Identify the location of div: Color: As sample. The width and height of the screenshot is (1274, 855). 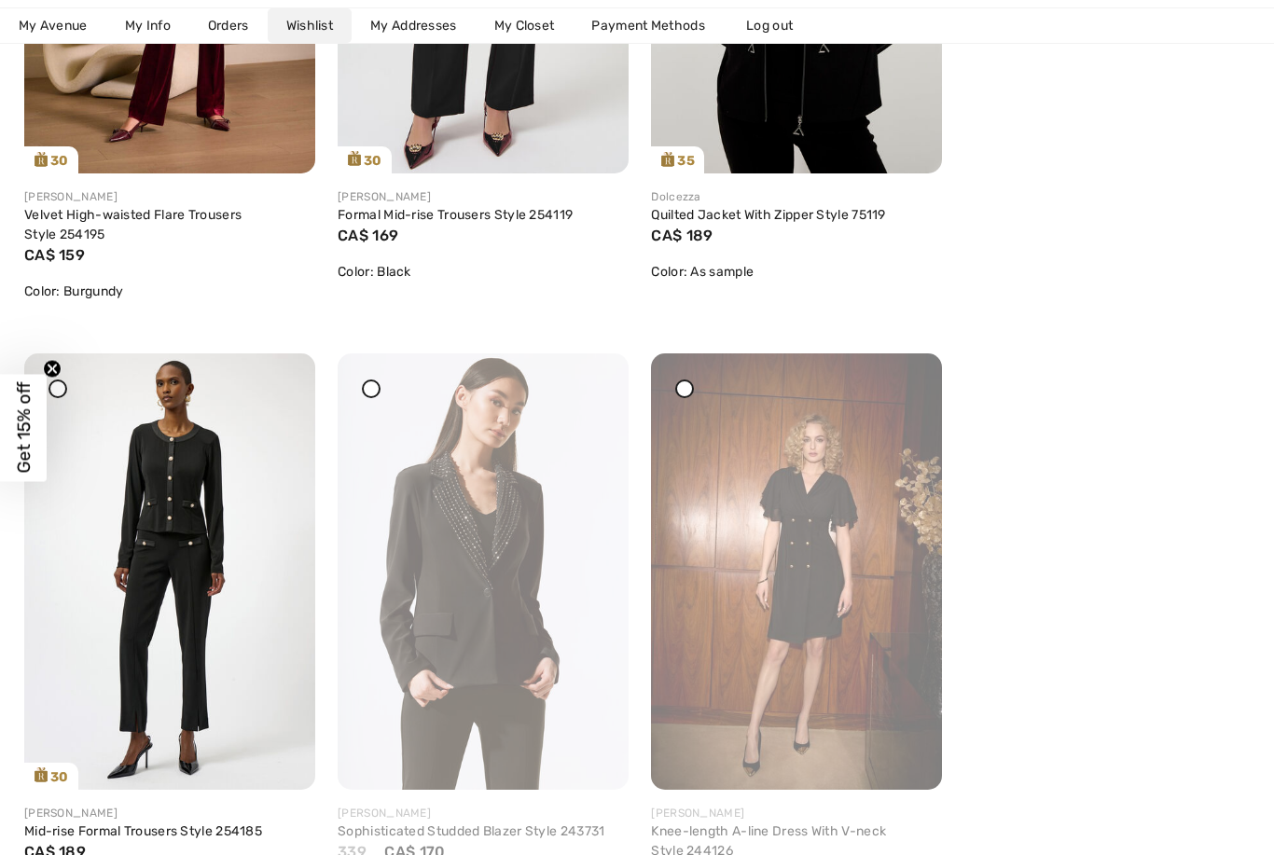
(796, 271).